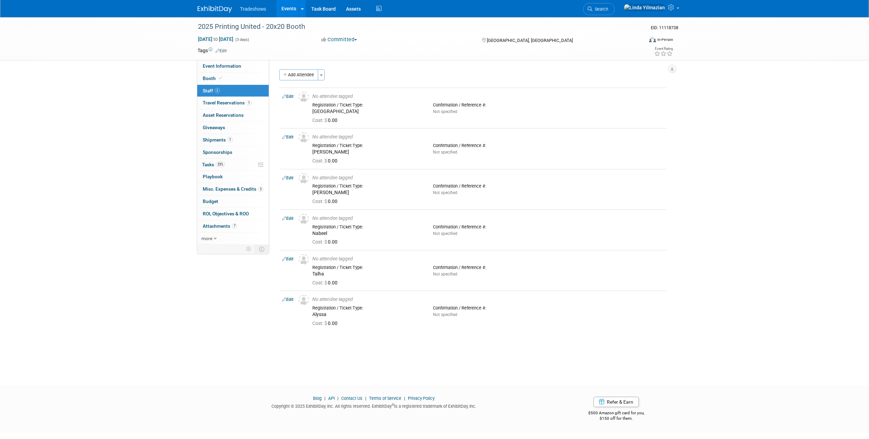 Image resolution: width=869 pixels, height=439 pixels. Describe the element at coordinates (233, 189) in the screenshot. I see `span: Misc. Expenses & Credits` at that location.